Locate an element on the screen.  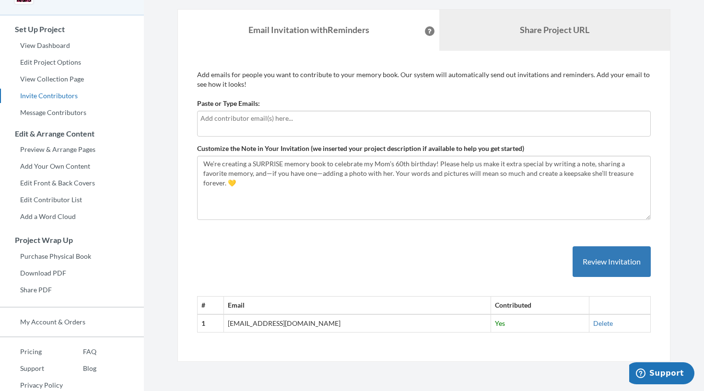
h3: Set Up Project is located at coordinates (72, 29).